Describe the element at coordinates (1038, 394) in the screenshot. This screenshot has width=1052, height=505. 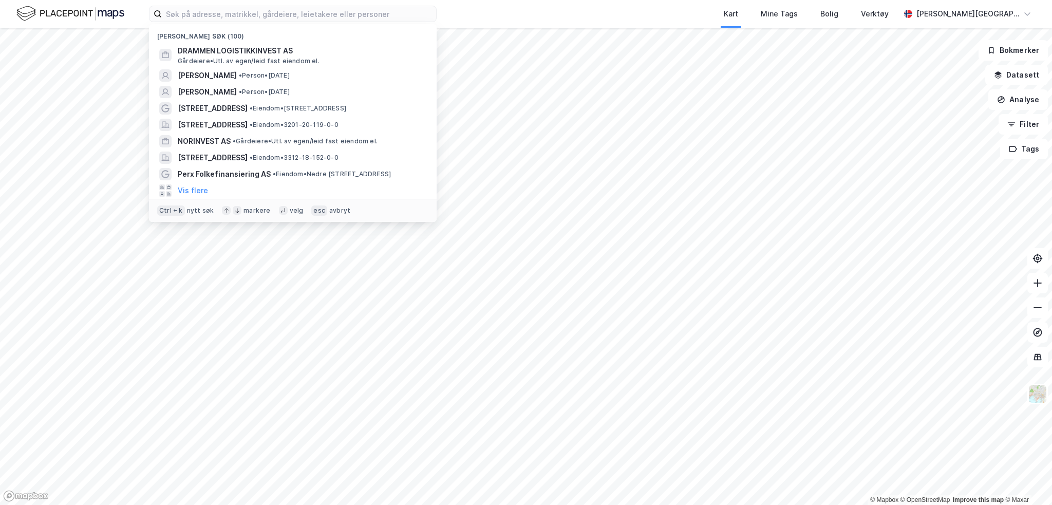
I see `img: Z` at that location.